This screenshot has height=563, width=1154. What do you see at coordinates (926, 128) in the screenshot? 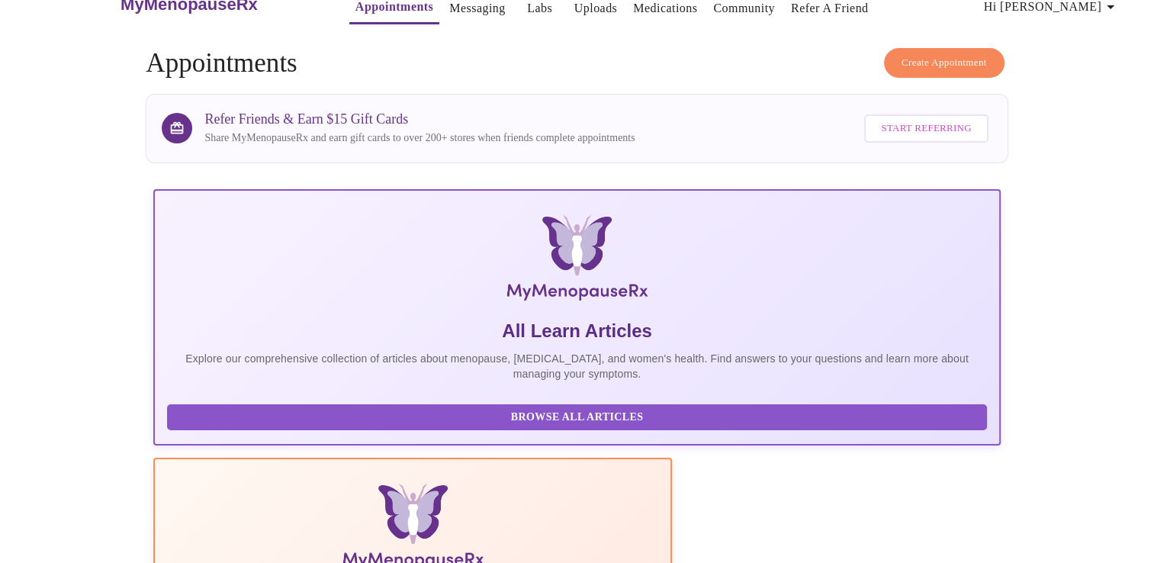
I see `a: Start Referring` at bounding box center [926, 128].